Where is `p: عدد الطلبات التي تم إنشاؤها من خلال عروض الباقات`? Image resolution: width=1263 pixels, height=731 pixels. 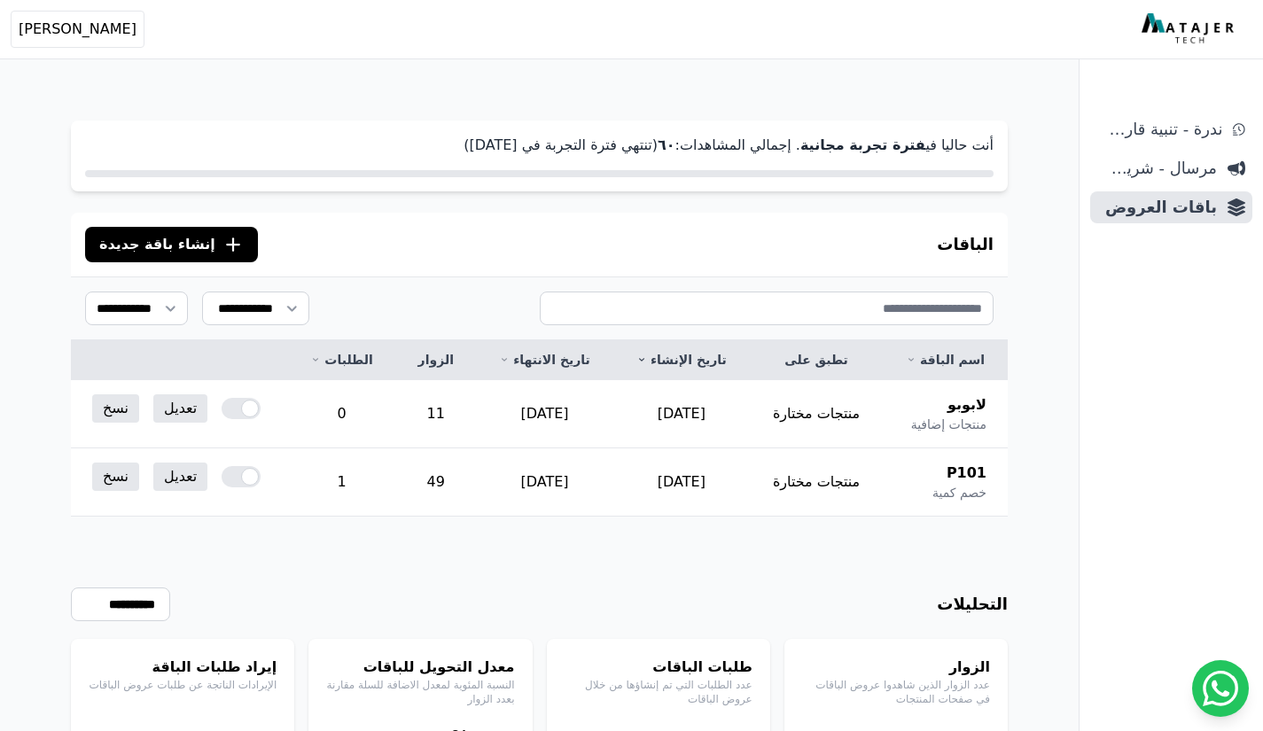
p: عدد الطلبات التي تم إنشاؤها من خلال عروض الباقات is located at coordinates (658, 692).